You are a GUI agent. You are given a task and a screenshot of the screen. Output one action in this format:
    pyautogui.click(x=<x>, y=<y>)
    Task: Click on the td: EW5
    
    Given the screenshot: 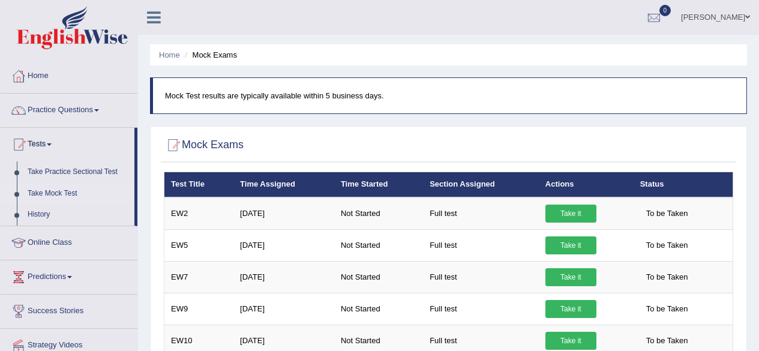 What is the action you would take?
    pyautogui.click(x=199, y=245)
    